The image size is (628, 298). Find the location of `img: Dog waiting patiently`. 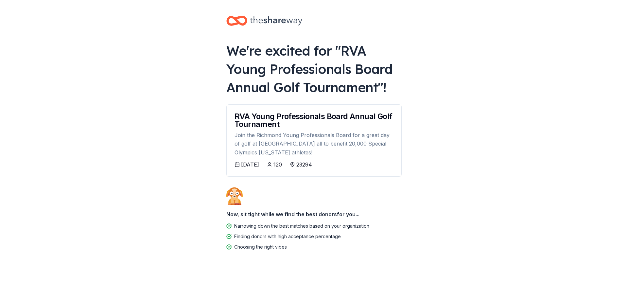

img: Dog waiting patiently is located at coordinates (235, 196).